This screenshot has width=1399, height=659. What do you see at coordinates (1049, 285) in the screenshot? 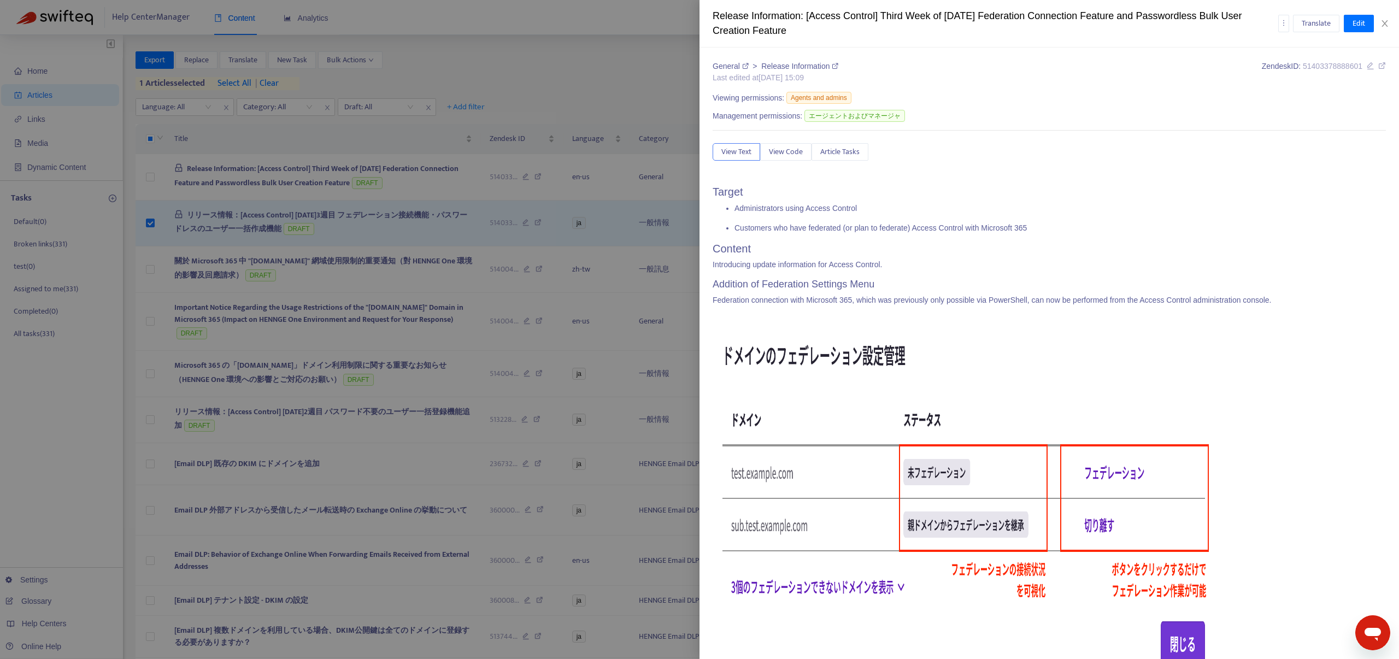
I see `h3: Addition of Federation Settings Menu` at bounding box center [1049, 285].